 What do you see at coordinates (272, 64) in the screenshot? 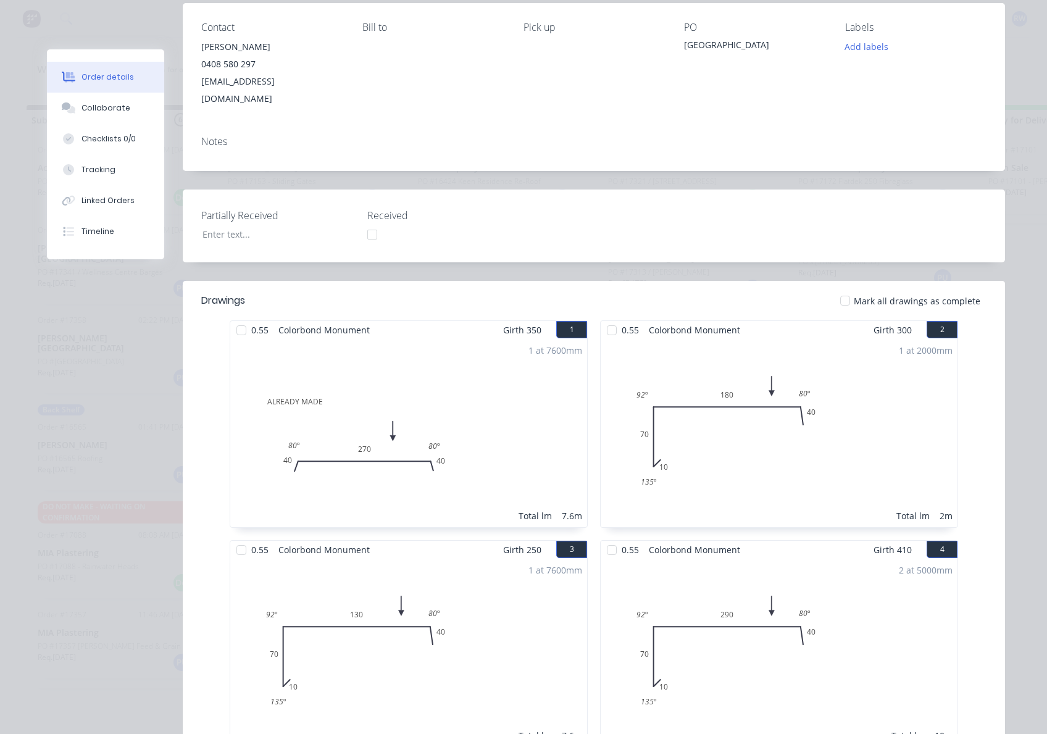
I see `div: 0408 580 297` at bounding box center [272, 64].